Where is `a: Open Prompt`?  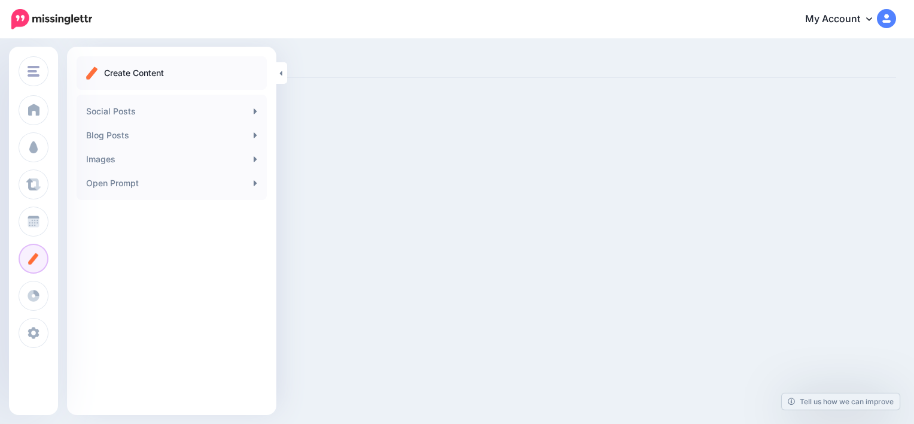
a: Open Prompt is located at coordinates (172, 183).